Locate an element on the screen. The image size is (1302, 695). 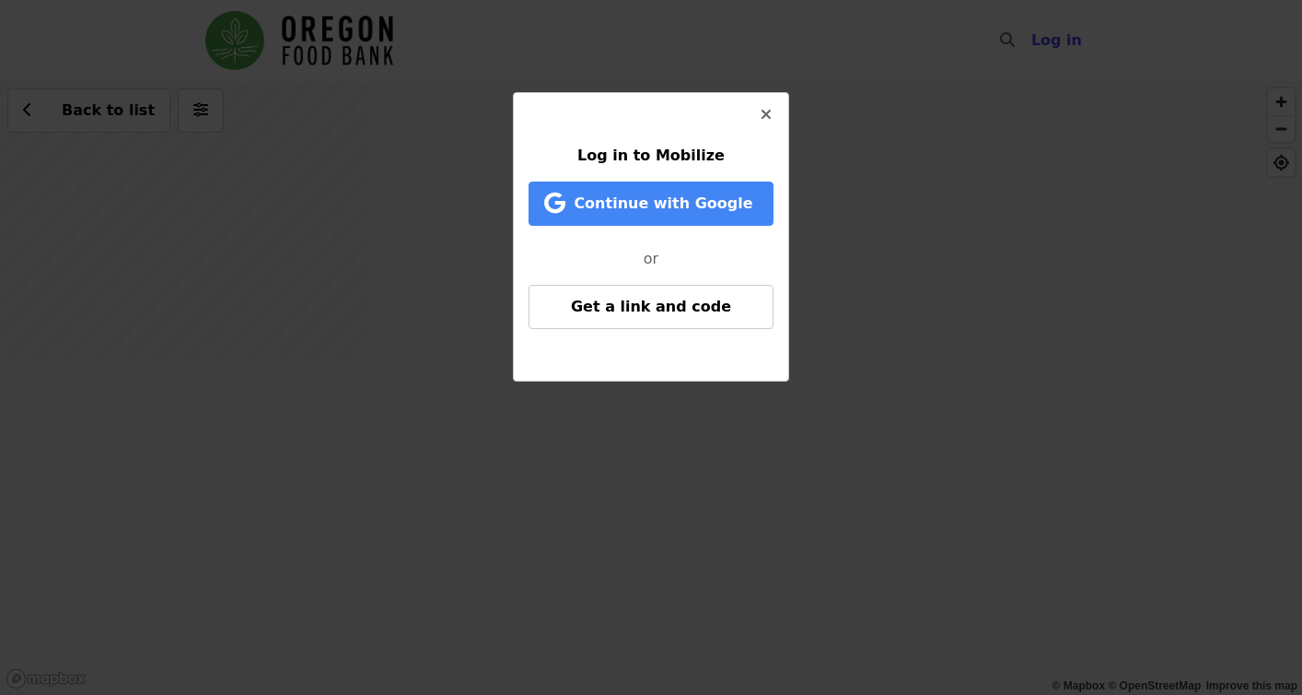
button: Get a link and code is located at coordinates (651, 307).